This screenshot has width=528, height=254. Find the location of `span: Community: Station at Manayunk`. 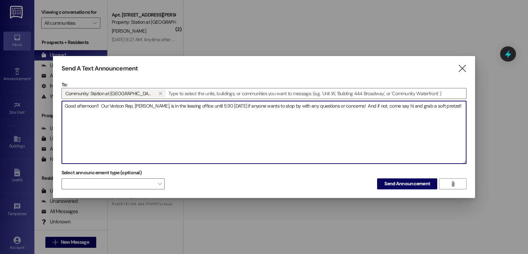

span: Community: Station at Manayunk is located at coordinates (109, 94).